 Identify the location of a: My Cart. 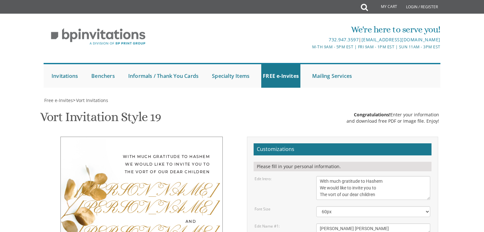
(384, 7).